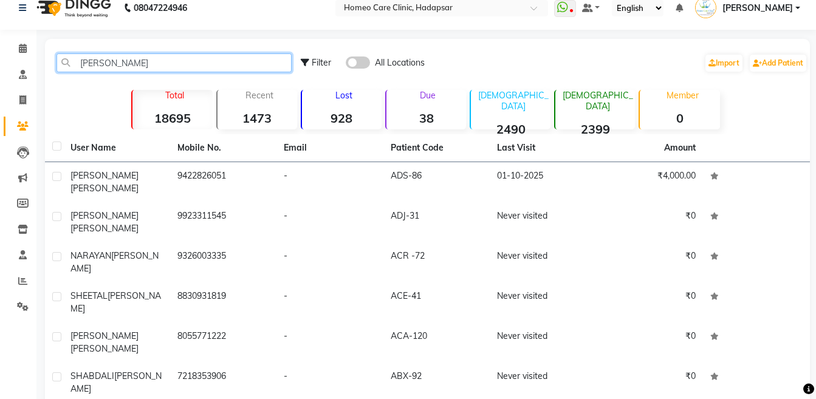 The height and width of the screenshot is (399, 816). I want to click on span: NARAYAN, so click(90, 256).